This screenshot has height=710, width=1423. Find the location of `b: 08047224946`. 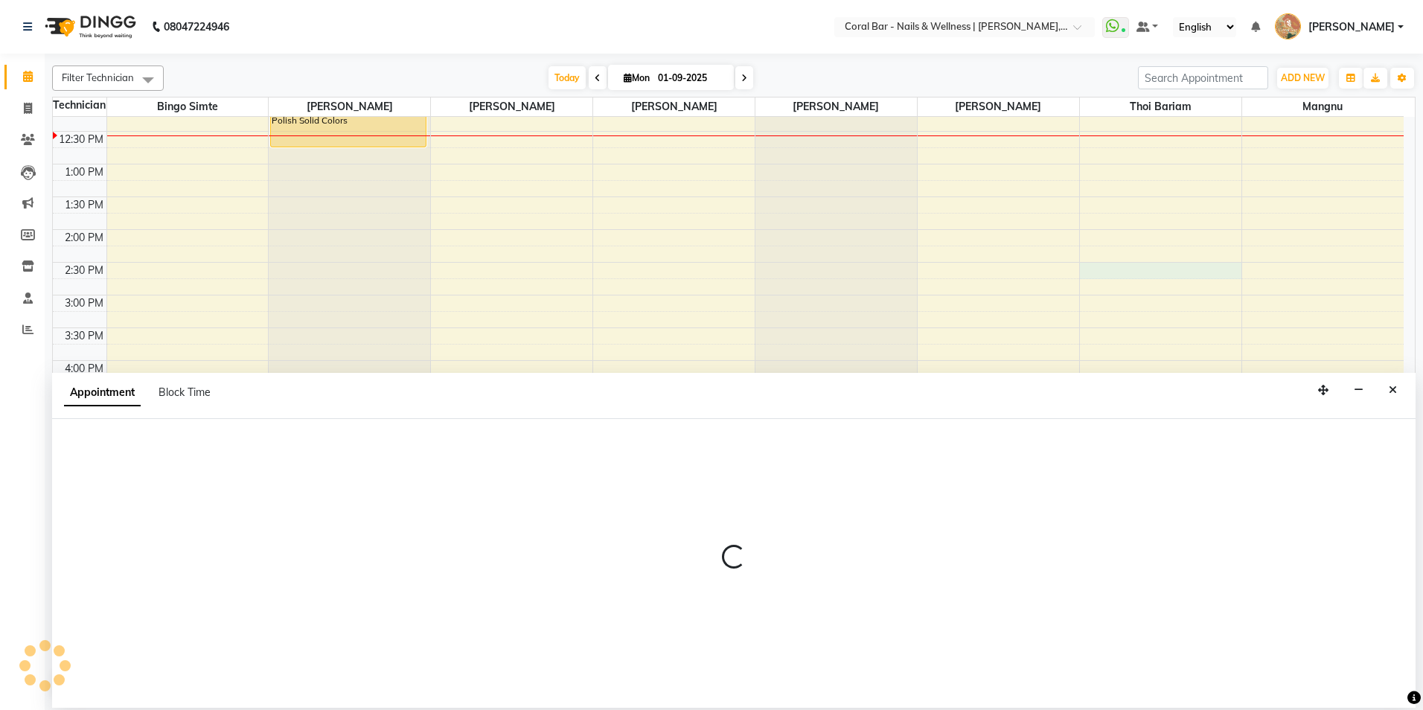

b: 08047224946 is located at coordinates (196, 27).